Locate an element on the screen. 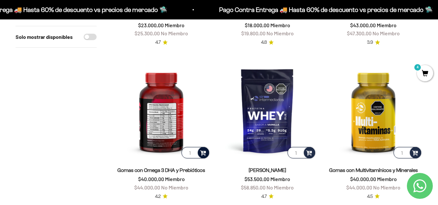  mark: 4 is located at coordinates (417, 67).